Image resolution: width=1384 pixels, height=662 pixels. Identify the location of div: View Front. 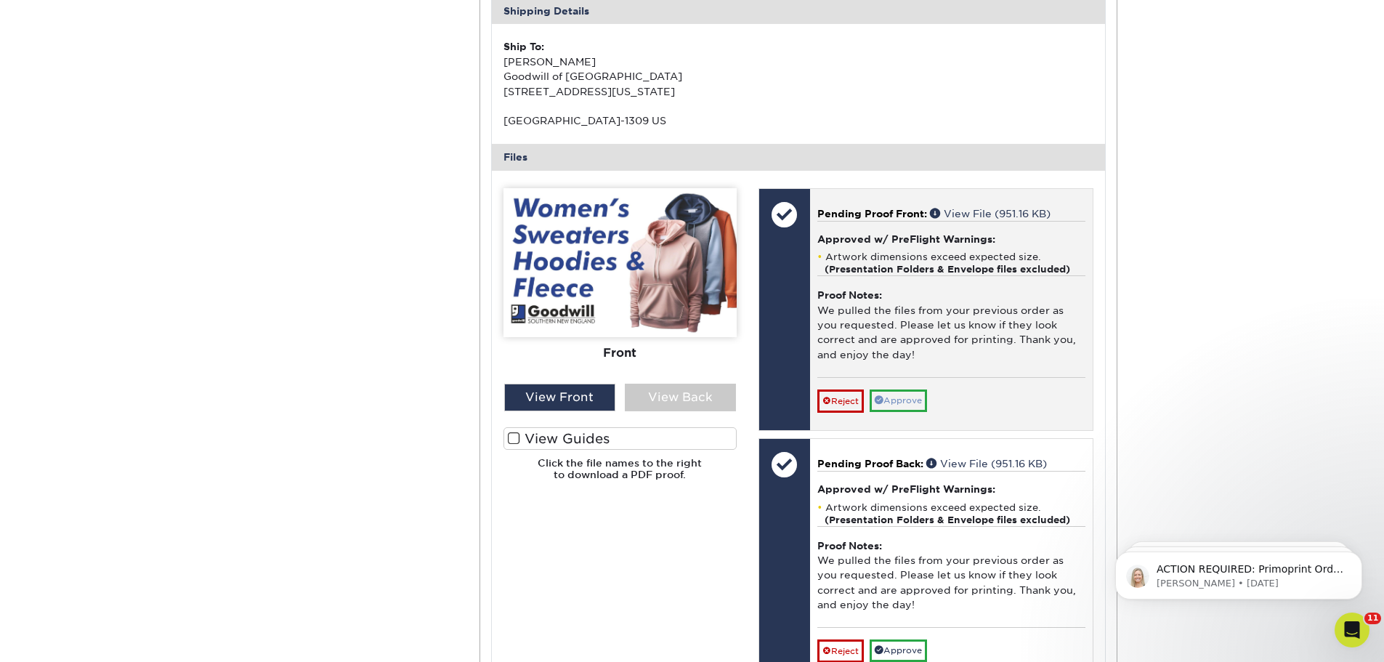
(559, 397).